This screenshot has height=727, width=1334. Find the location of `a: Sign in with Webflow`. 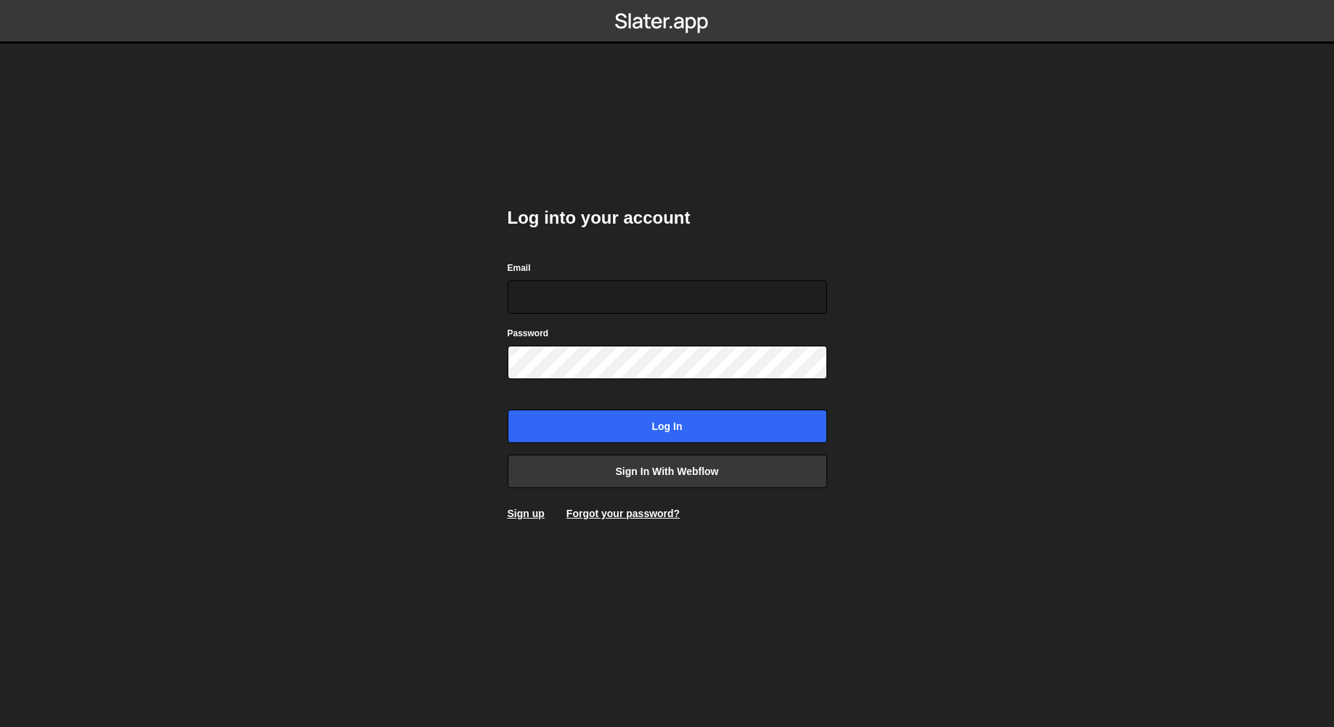

a: Sign in with Webflow is located at coordinates (667, 471).